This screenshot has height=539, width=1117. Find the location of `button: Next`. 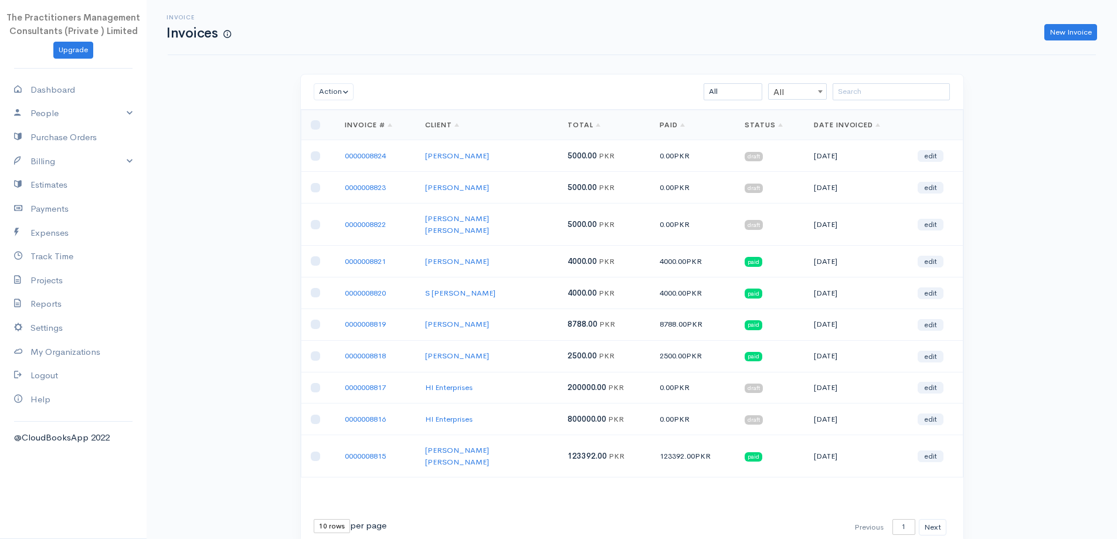

button: Next is located at coordinates (932, 527).